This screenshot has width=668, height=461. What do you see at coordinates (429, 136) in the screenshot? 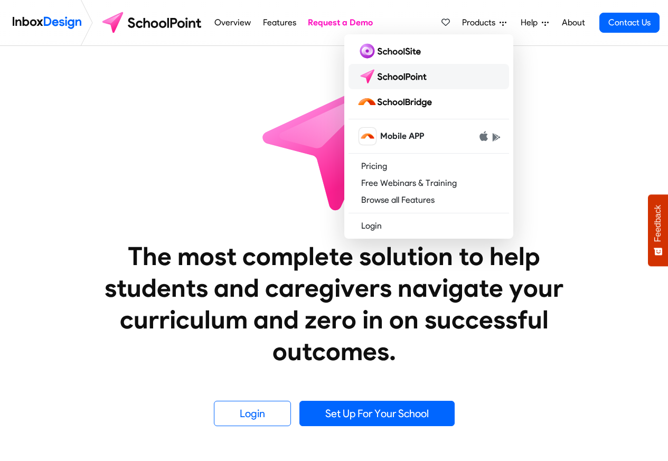
I see `div: Products` at bounding box center [429, 136].